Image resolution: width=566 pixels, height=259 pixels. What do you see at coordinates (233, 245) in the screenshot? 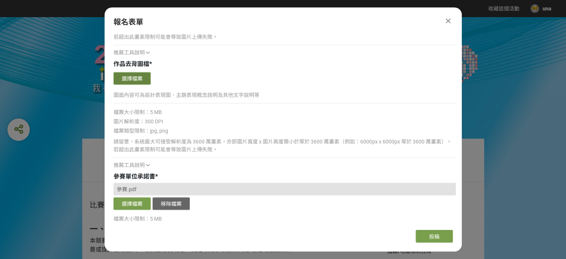
I see `span: 將徵選符合主題概念表現的通用設計作品，包含身心障礙與高齡者輔具通用設計及其他能夠改善或提升生活品質，增加生活便利性，促進環境永續發展概念之通用產品設計。` at bounding box center [233, 245].